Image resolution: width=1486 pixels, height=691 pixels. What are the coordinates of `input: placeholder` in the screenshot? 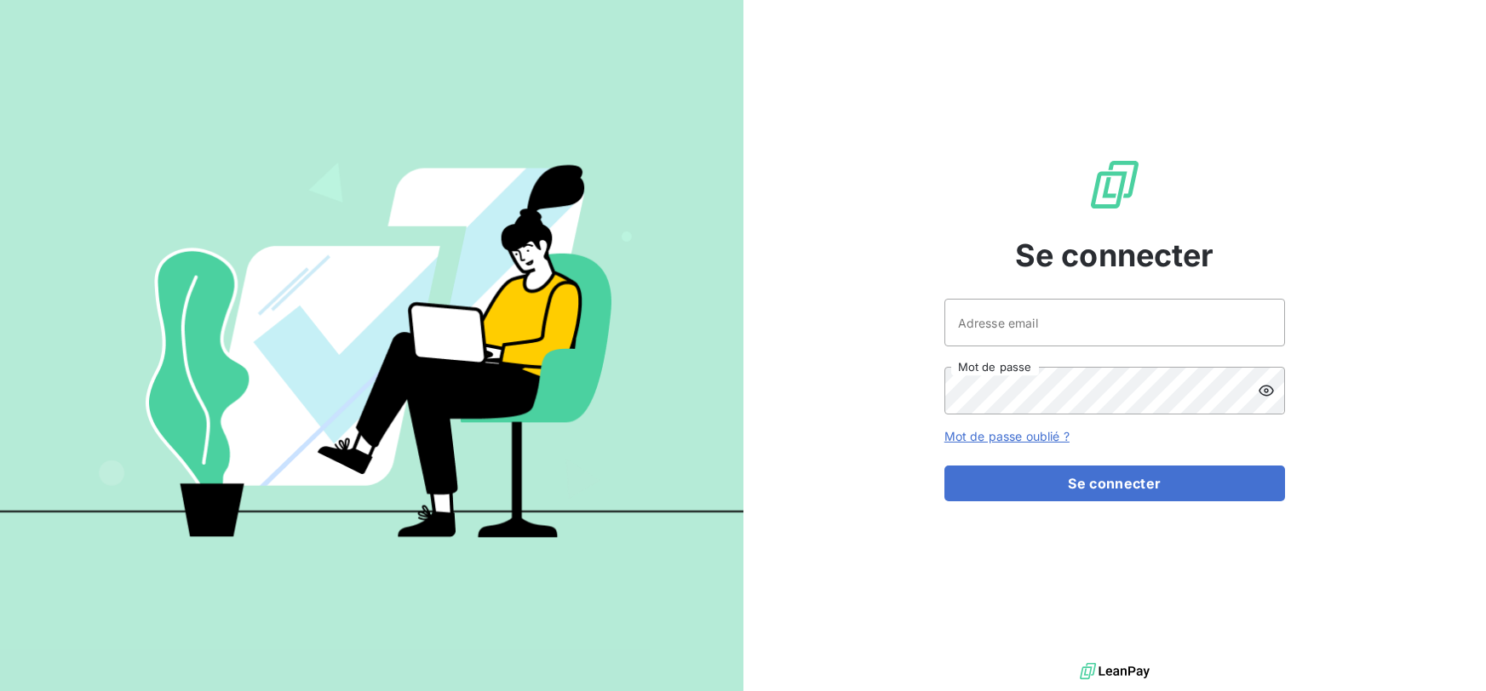 It's located at (1115, 323).